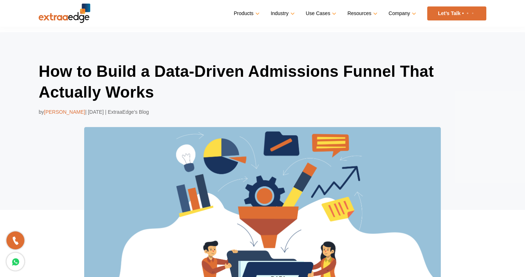  Describe the element at coordinates (320, 13) in the screenshot. I see `a: Use Cases` at that location.